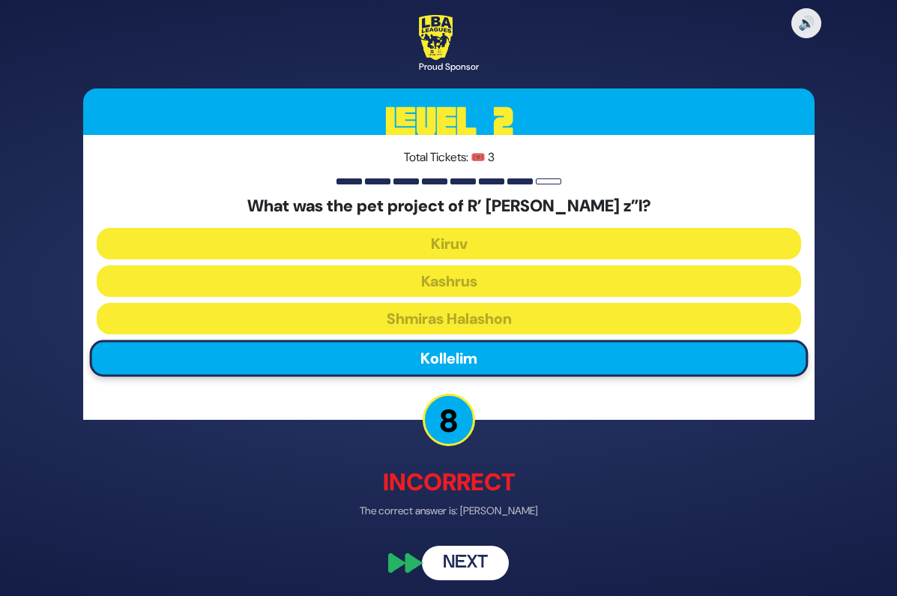 This screenshot has width=897, height=596. Describe the element at coordinates (449, 420) in the screenshot. I see `p: 8` at that location.